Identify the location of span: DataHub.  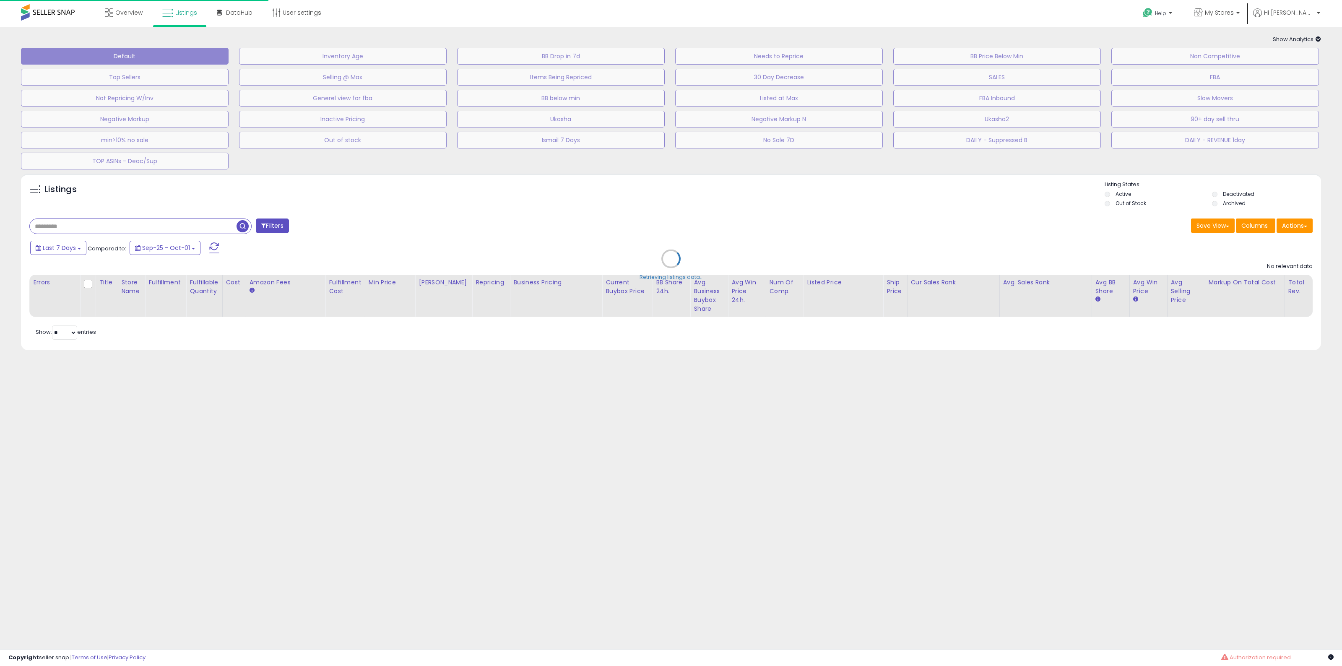
(239, 13).